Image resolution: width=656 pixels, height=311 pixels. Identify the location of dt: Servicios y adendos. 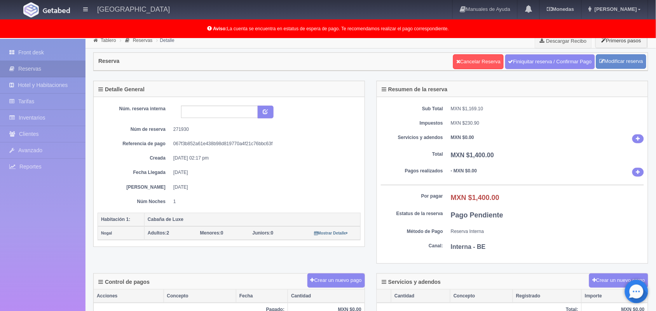
(412, 138).